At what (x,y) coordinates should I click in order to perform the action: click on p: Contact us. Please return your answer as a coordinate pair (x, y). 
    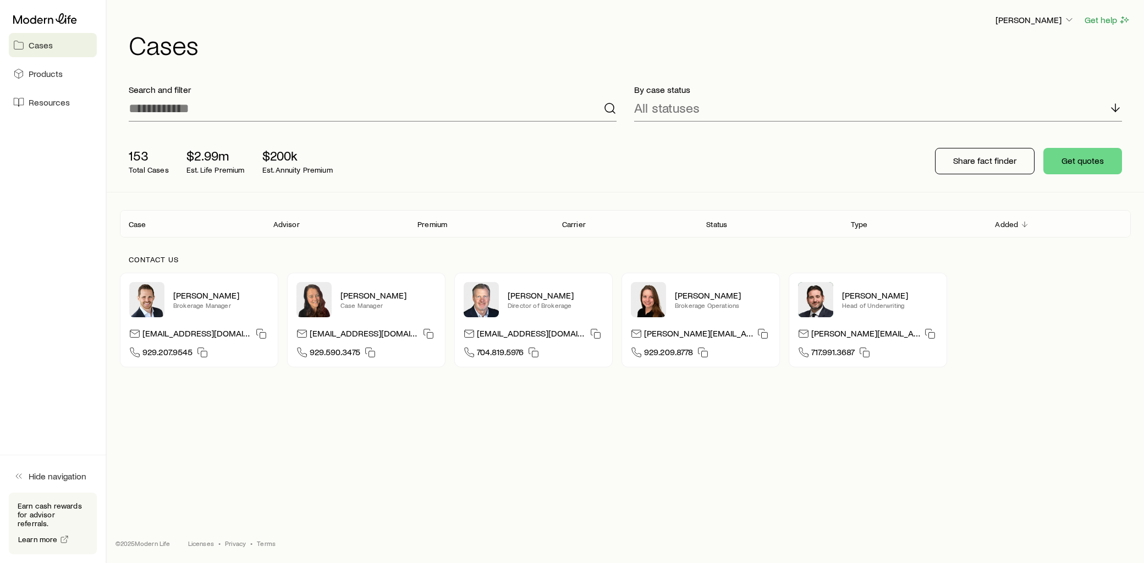
    Looking at the image, I should click on (625, 260).